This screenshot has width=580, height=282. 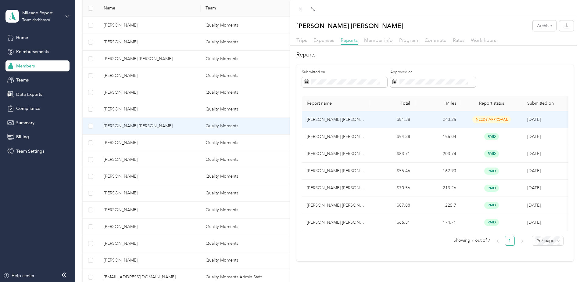 I want to click on a: 1, so click(x=510, y=241).